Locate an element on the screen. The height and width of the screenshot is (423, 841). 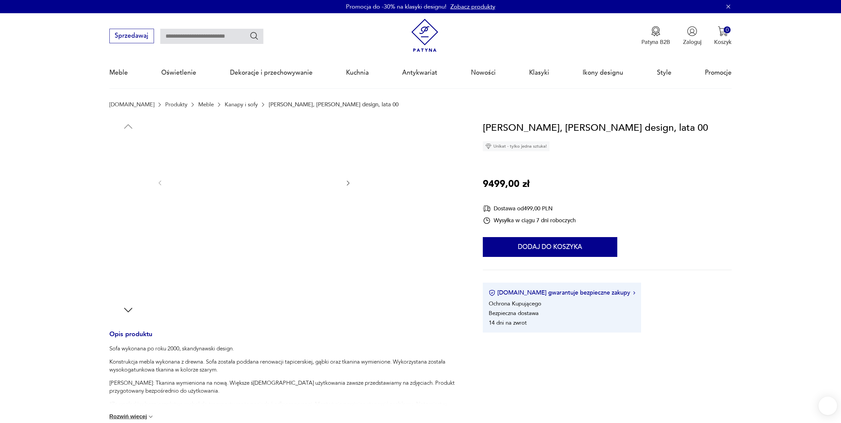
a: Produkty is located at coordinates (176, 104).